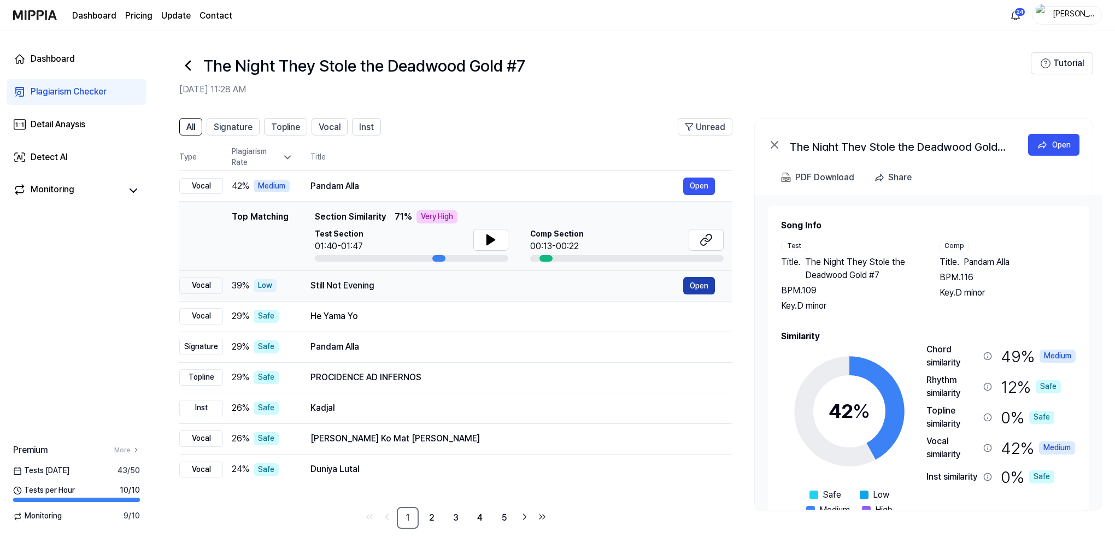 The width and height of the screenshot is (1115, 537). What do you see at coordinates (1058, 356) in the screenshot?
I see `div: Medium` at bounding box center [1058, 356].